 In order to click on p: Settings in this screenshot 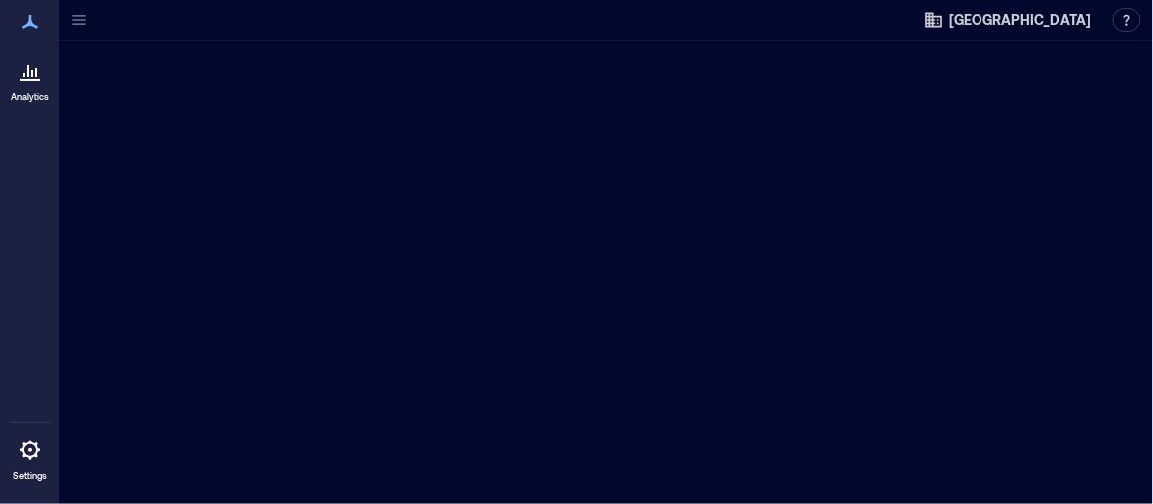, I will do `click(30, 476)`.